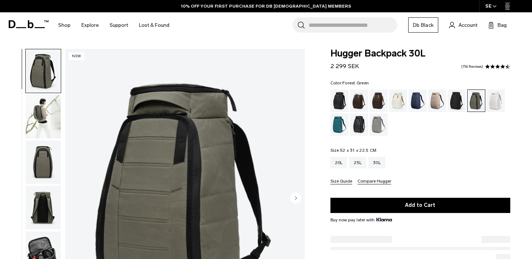  I want to click on span: Forest Green, so click(356, 83).